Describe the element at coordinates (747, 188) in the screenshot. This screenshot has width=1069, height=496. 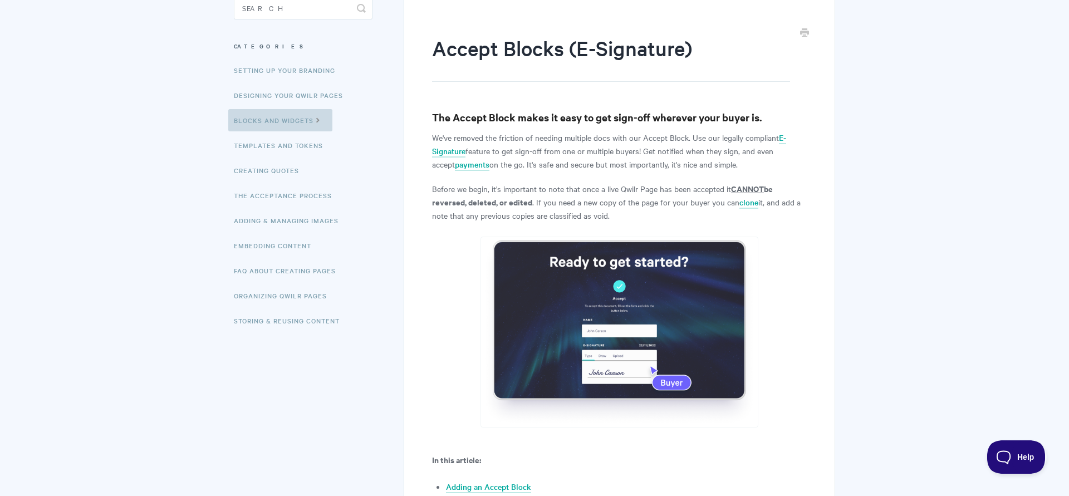
I see `u: CANNOT` at that location.